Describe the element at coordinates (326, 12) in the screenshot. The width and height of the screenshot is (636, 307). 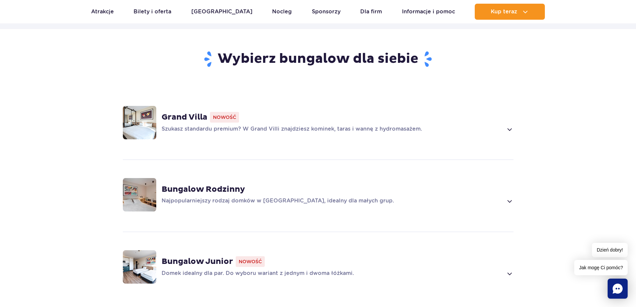
I see `a: Sponsorzy` at that location.